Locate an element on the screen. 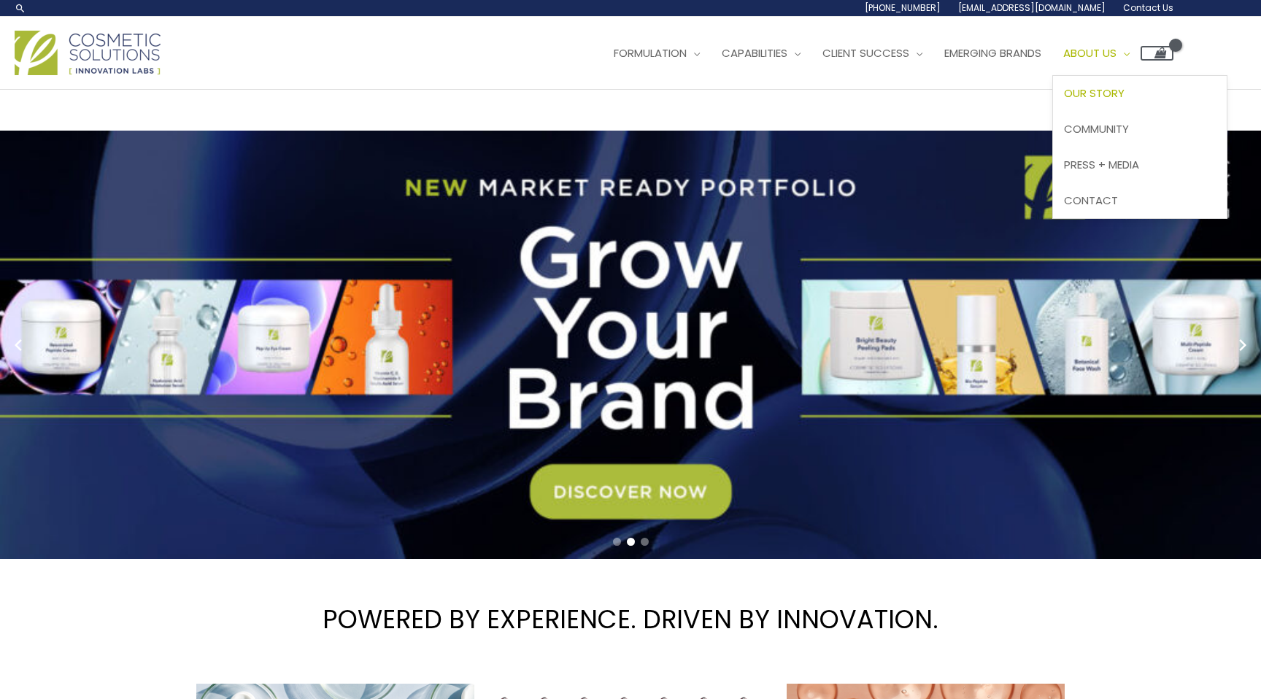 The width and height of the screenshot is (1261, 699). span: Capabilities is located at coordinates (754, 53).